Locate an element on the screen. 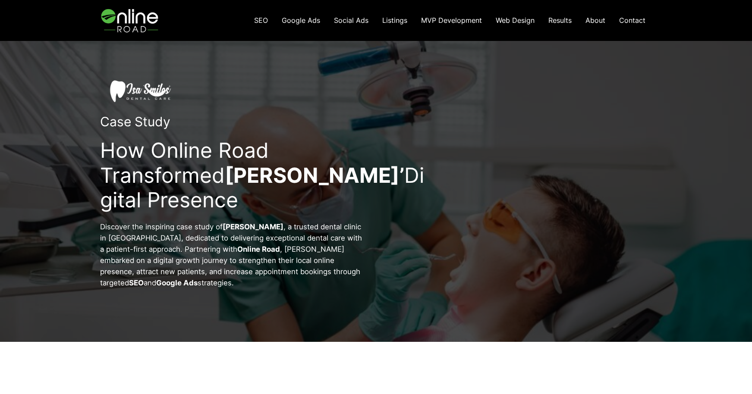 The height and width of the screenshot is (394, 752). strong: SEO is located at coordinates (136, 283).